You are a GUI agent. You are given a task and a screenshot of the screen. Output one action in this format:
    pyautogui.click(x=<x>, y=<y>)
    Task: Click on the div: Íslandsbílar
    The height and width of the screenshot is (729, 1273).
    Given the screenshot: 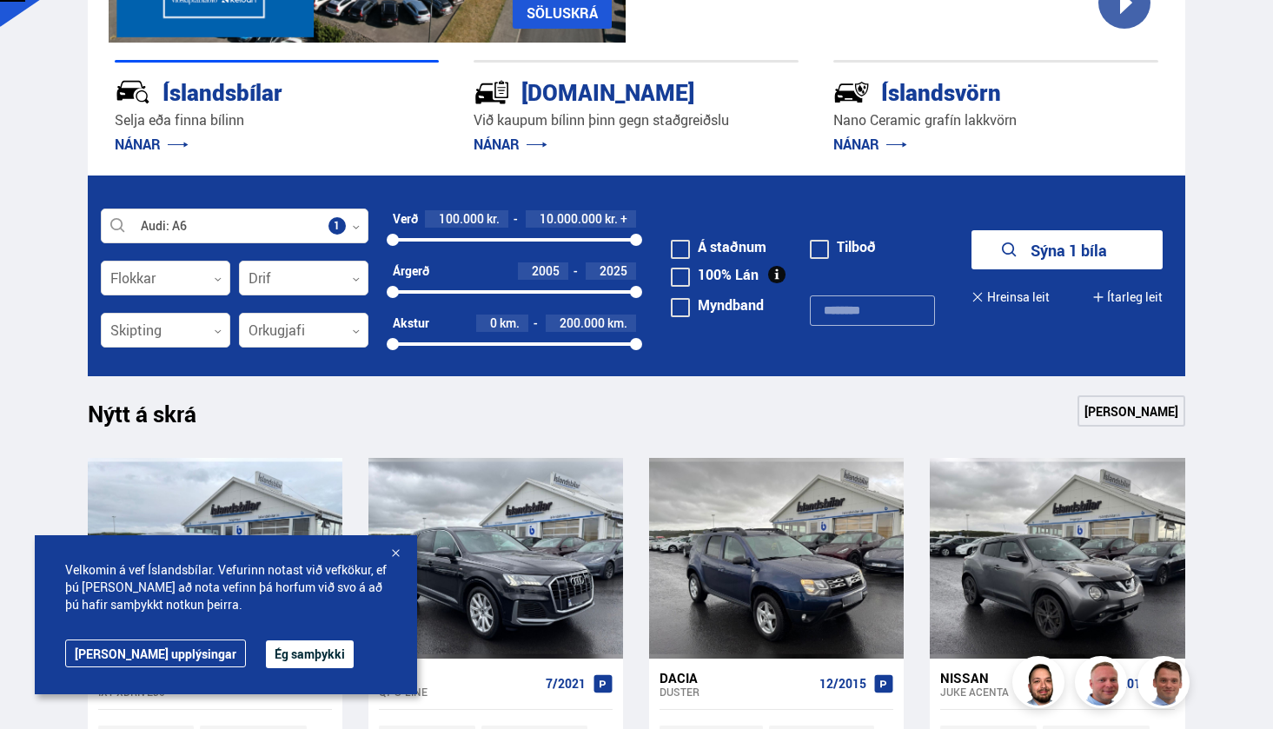 What is the action you would take?
    pyautogui.click(x=246, y=90)
    